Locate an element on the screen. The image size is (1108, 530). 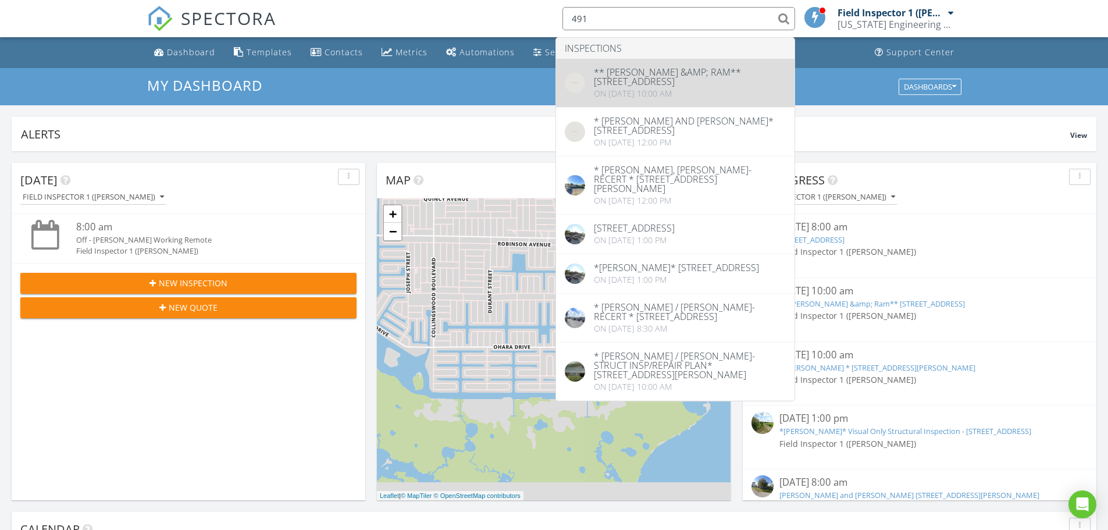
button: Dashboards is located at coordinates (930, 87).